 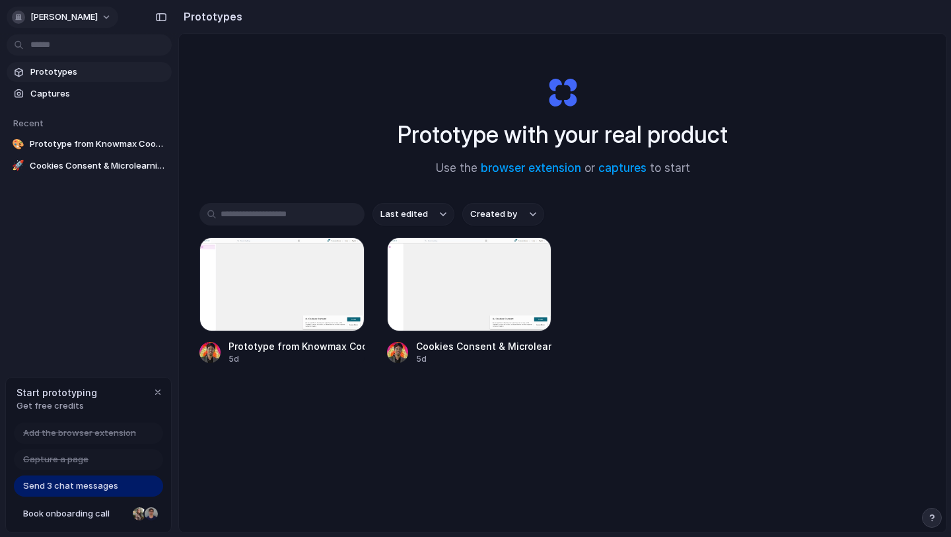 I want to click on h2: Prototypes, so click(x=210, y=17).